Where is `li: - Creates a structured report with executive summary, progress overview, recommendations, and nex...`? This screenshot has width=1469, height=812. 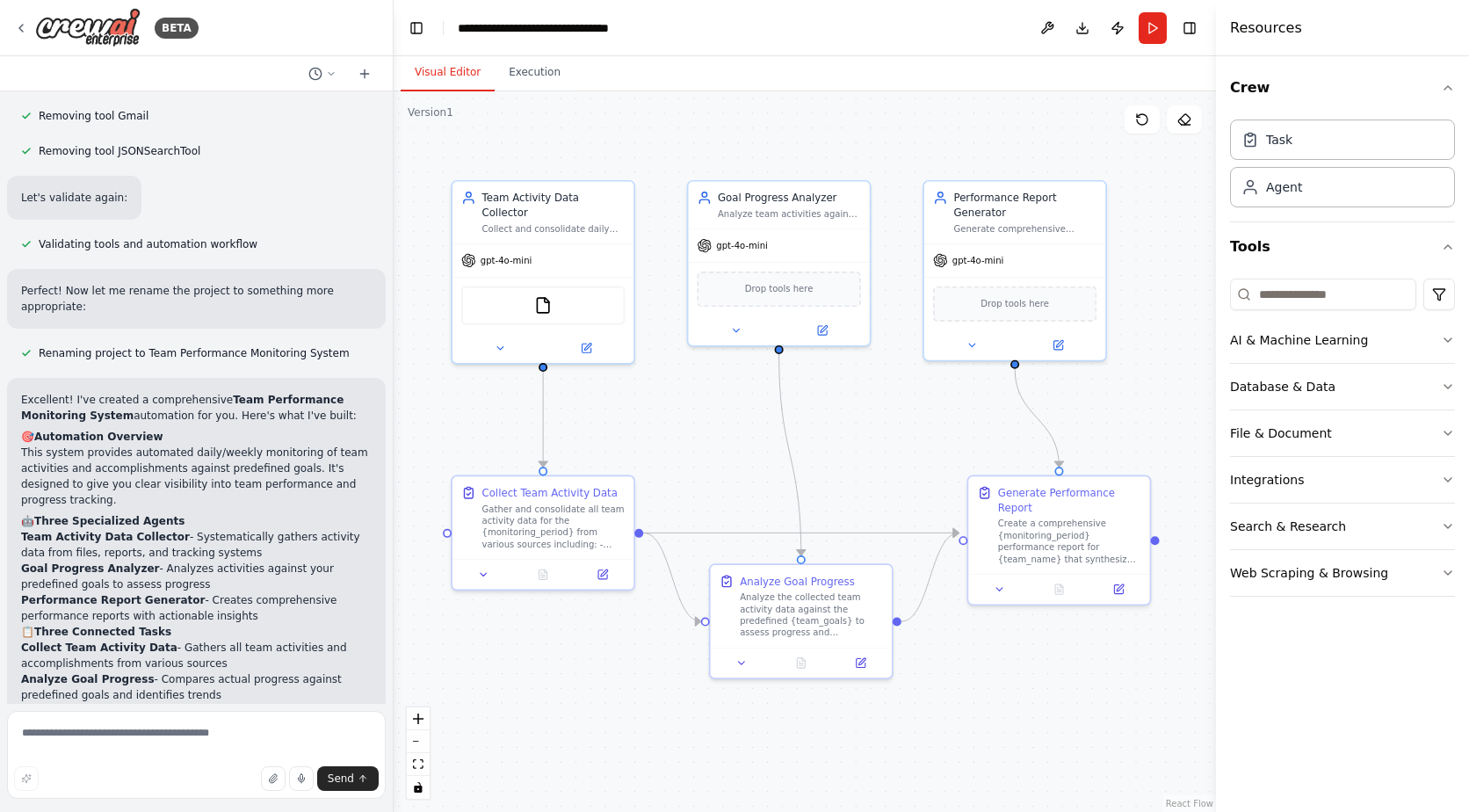
li: - Creates a structured report with executive summary, progress overview, recommendations, and nex... is located at coordinates (196, 727).